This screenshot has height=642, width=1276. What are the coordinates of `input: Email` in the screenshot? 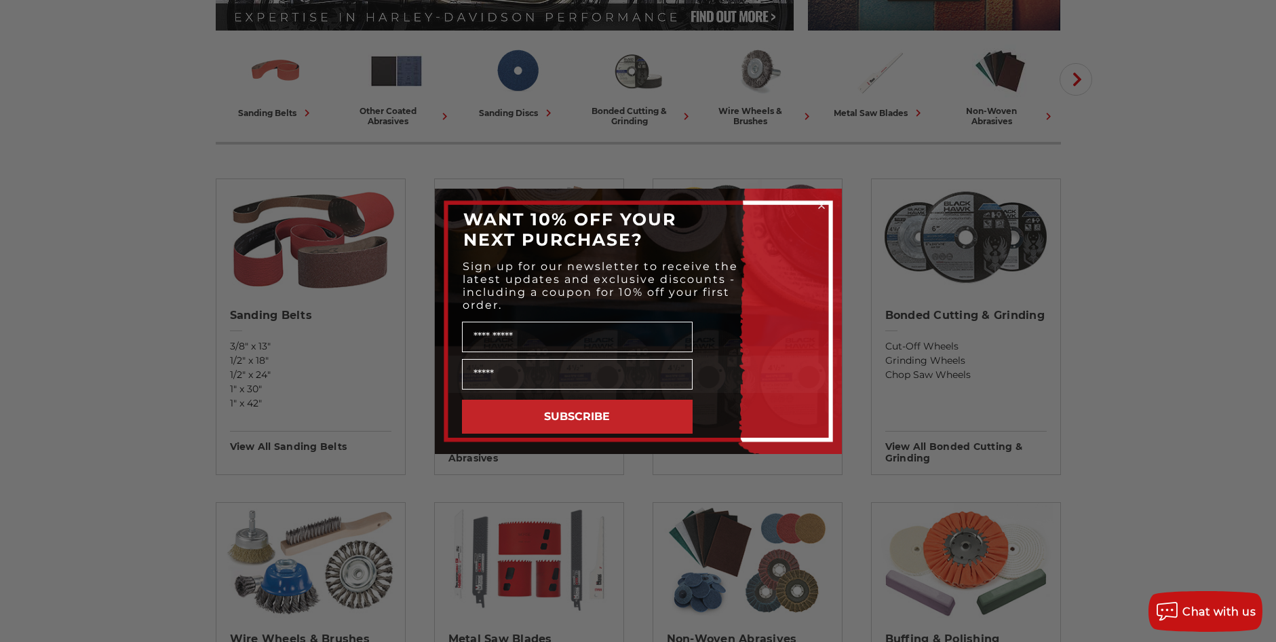 It's located at (577, 374).